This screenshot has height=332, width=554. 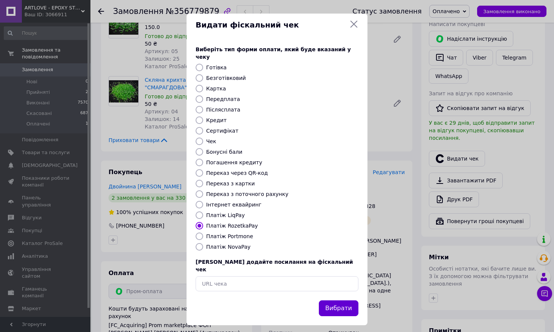 What do you see at coordinates (237, 173) in the screenshot?
I see `label: Переказ через QR-код` at bounding box center [237, 173].